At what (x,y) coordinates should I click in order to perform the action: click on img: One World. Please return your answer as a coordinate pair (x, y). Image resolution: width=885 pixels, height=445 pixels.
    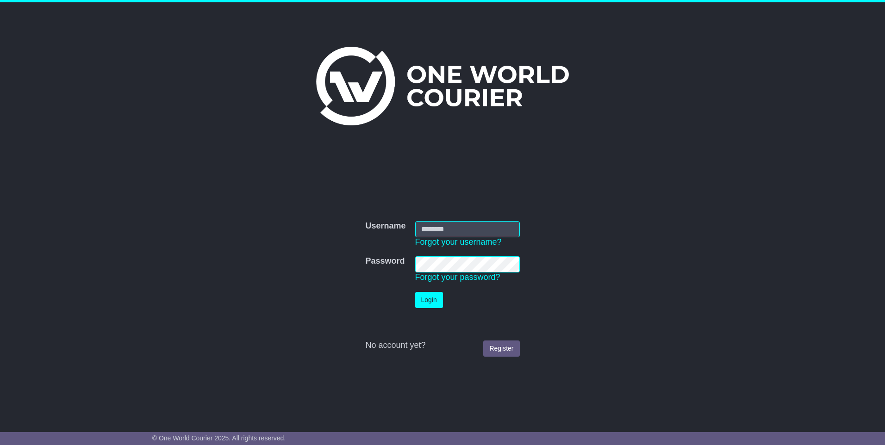
    Looking at the image, I should click on (443, 86).